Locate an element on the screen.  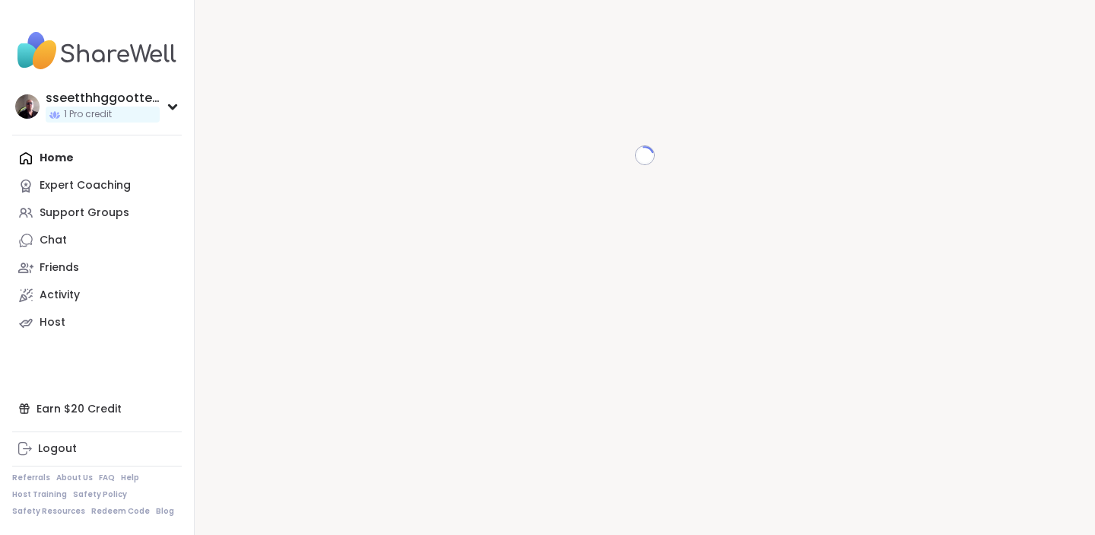
a: About Us is located at coordinates (75, 478).